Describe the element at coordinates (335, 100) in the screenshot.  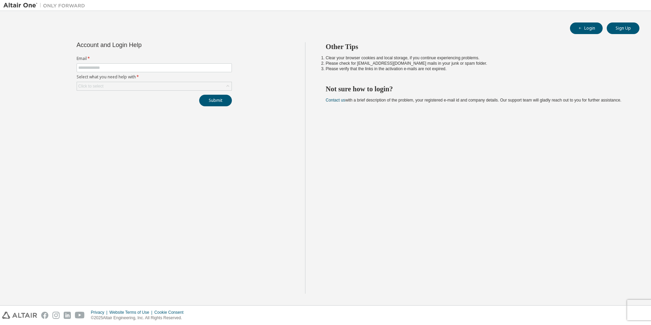
I see `a: Contact us` at that location.